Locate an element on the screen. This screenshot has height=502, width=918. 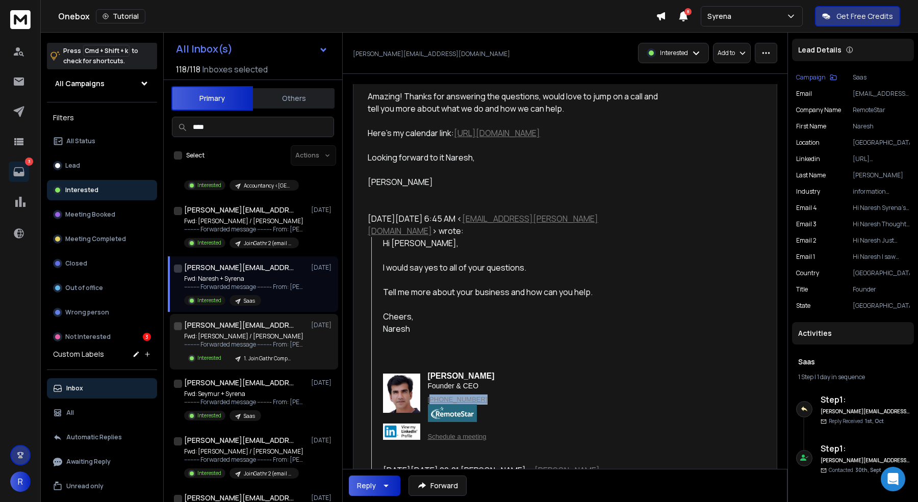
p: Unread only is located at coordinates (85, 486).